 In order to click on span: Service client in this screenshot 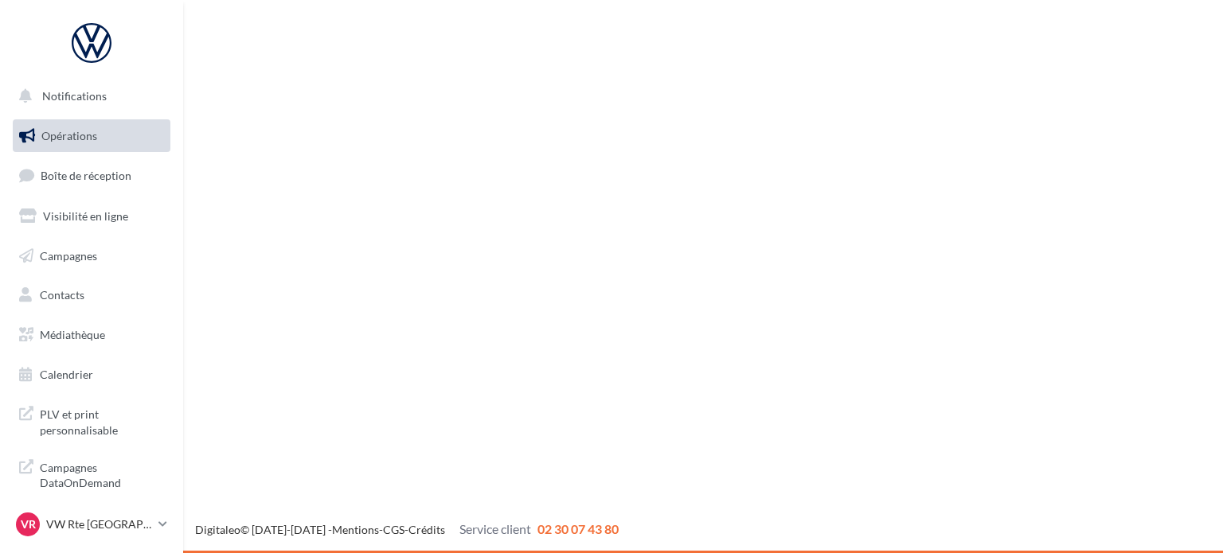, I will do `click(495, 528)`.